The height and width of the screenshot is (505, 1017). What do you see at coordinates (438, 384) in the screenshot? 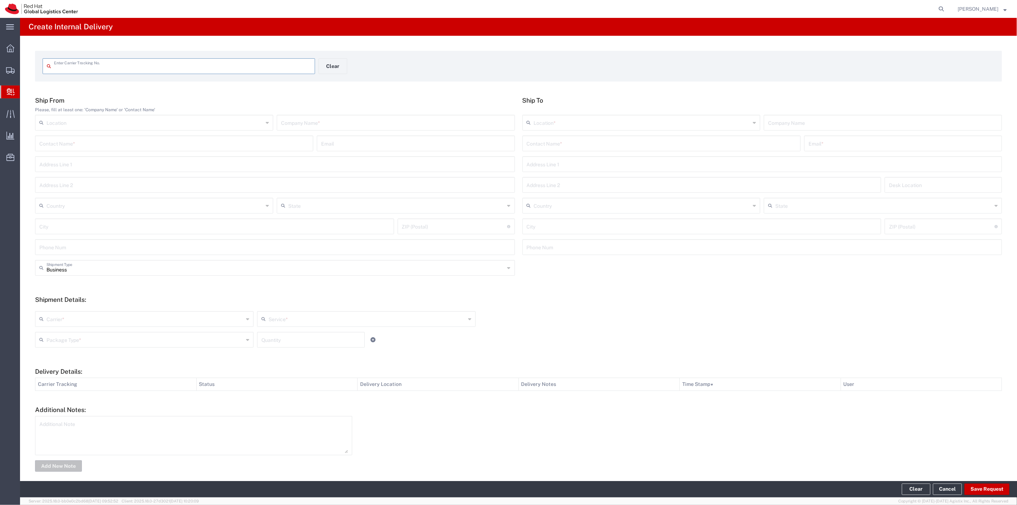
I see `th: Delivery Location` at bounding box center [438, 384].